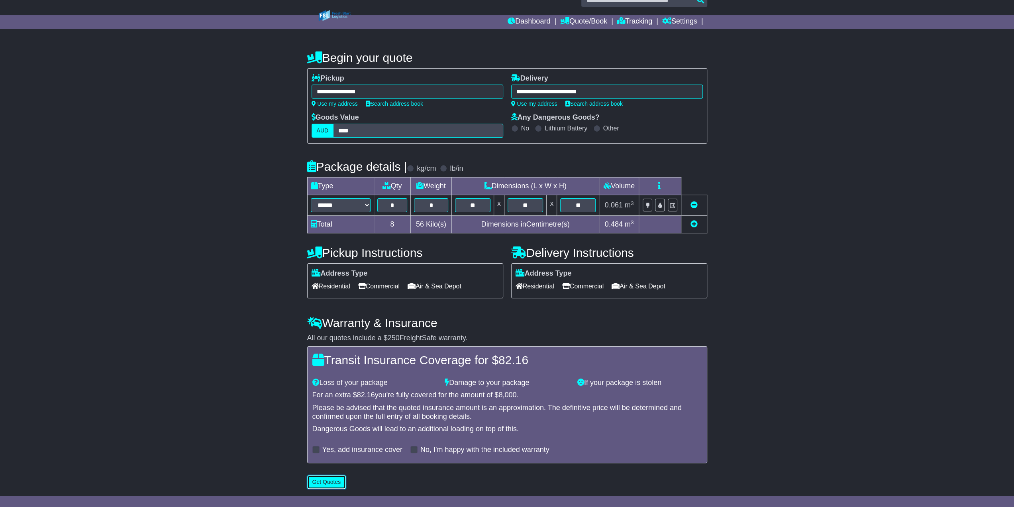 The height and width of the screenshot is (507, 1014). Describe the element at coordinates (507, 338) in the screenshot. I see `div: All our quotes include a $ FreightSafe warranty.` at that location.